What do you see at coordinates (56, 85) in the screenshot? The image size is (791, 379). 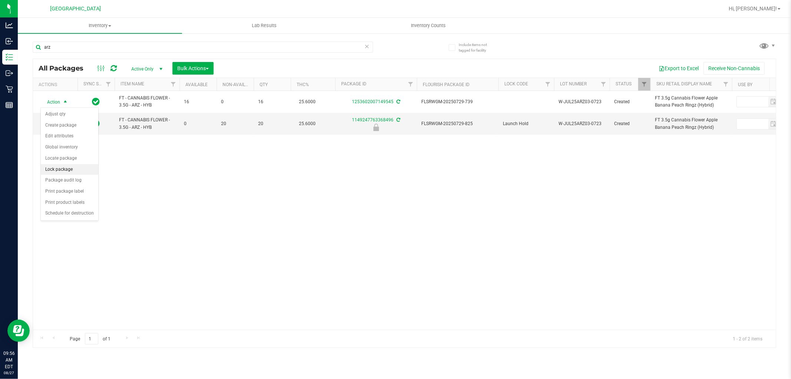 I see `div: Actions` at bounding box center [56, 85].